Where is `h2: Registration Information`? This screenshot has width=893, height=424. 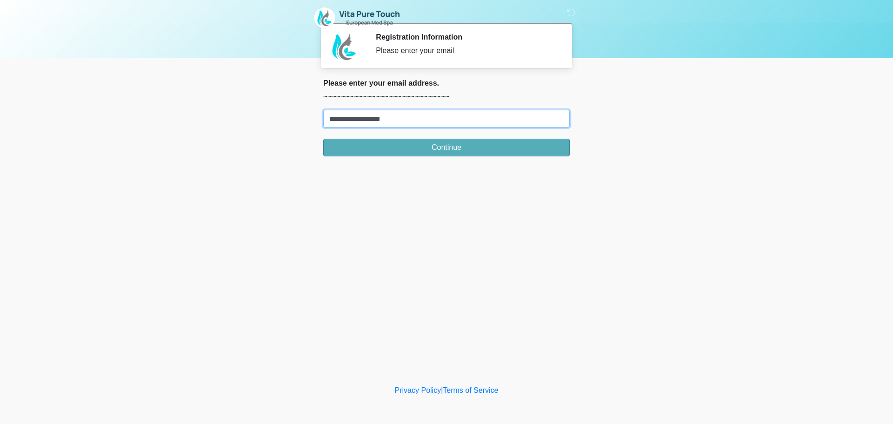 h2: Registration Information is located at coordinates (465, 37).